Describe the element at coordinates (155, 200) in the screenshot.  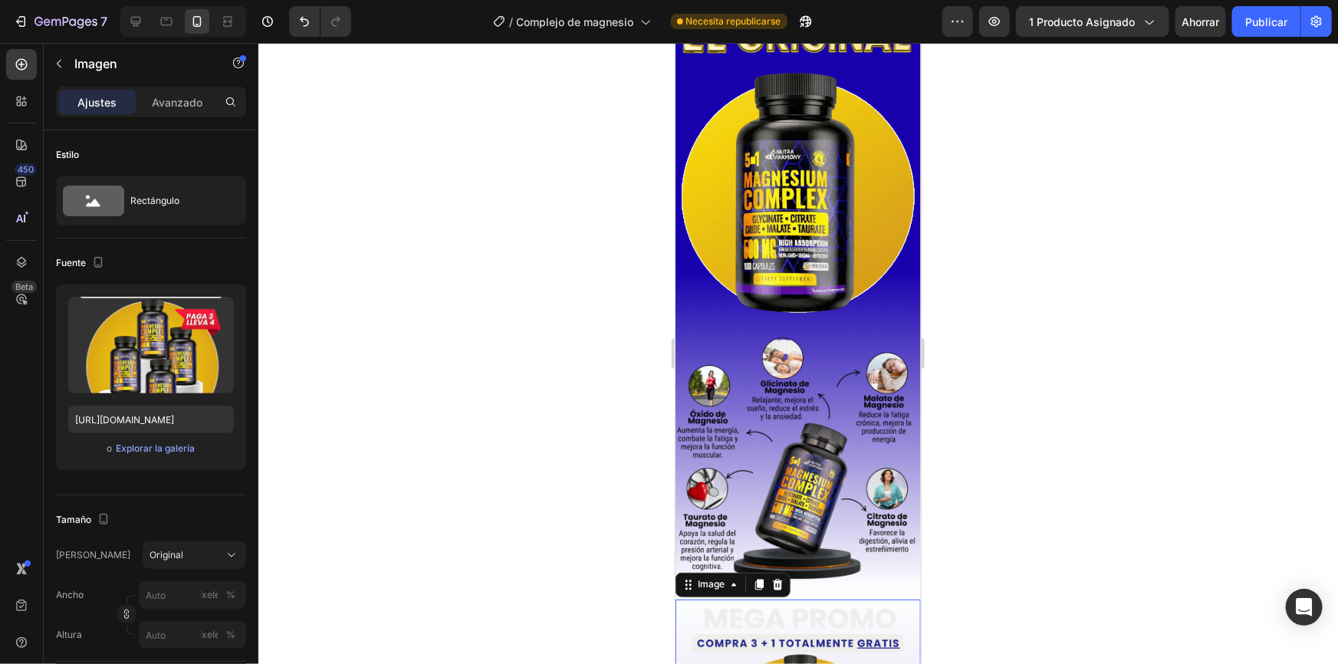
I see `font: Rectángulo` at that location.